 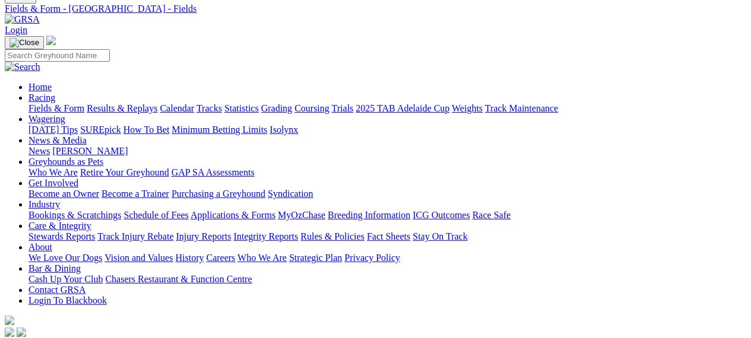 I want to click on img: GRSA, so click(x=22, y=20).